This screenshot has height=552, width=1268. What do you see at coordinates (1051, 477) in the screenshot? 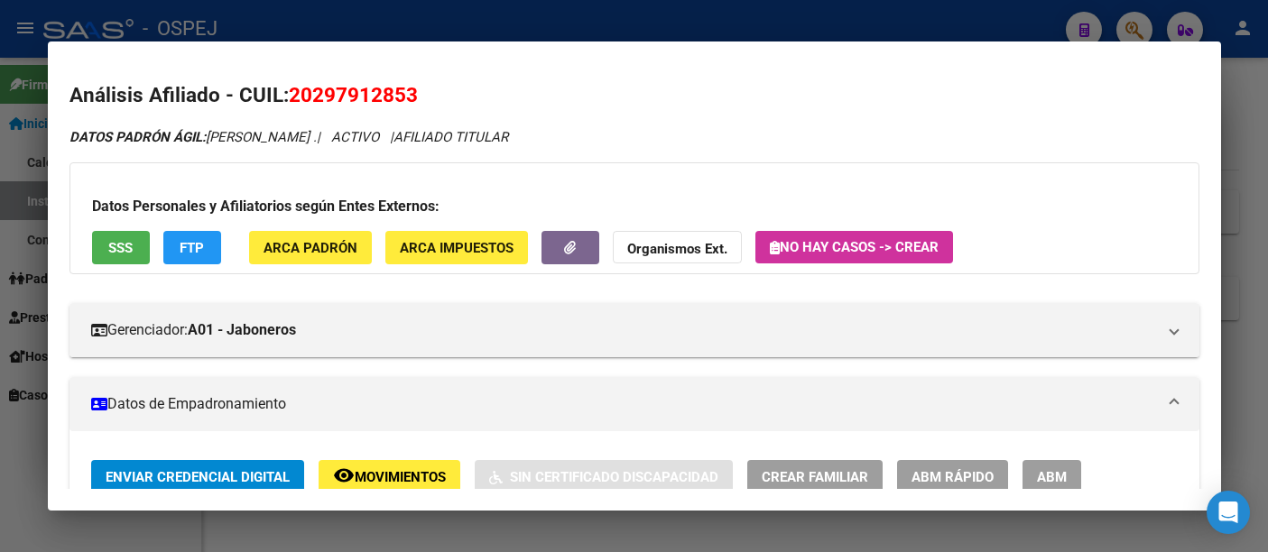
I see `span: ABM` at bounding box center [1051, 477].